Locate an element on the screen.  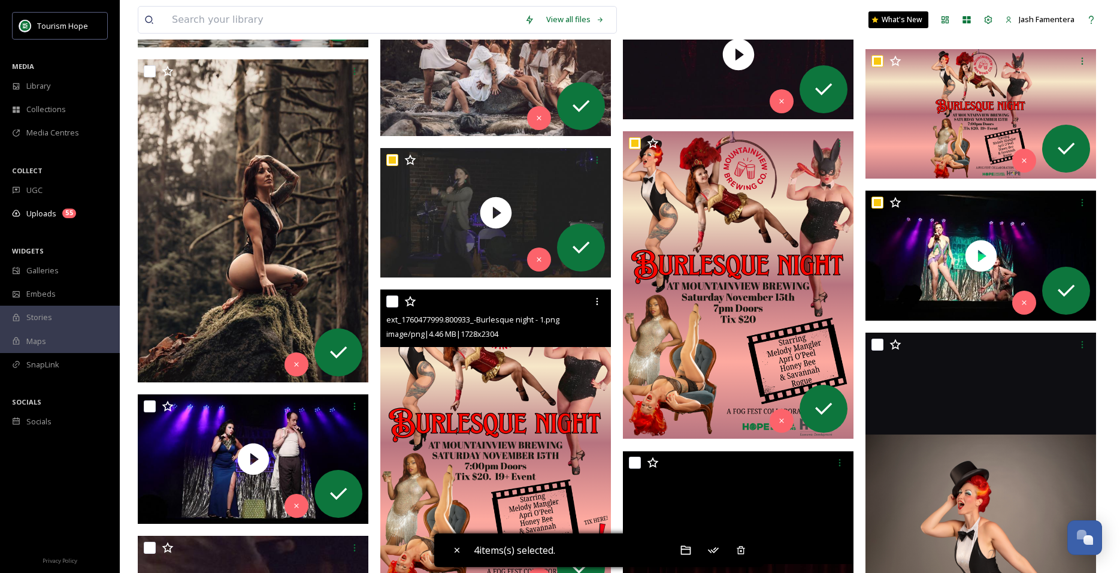
span: SOCIALS is located at coordinates (26, 401).